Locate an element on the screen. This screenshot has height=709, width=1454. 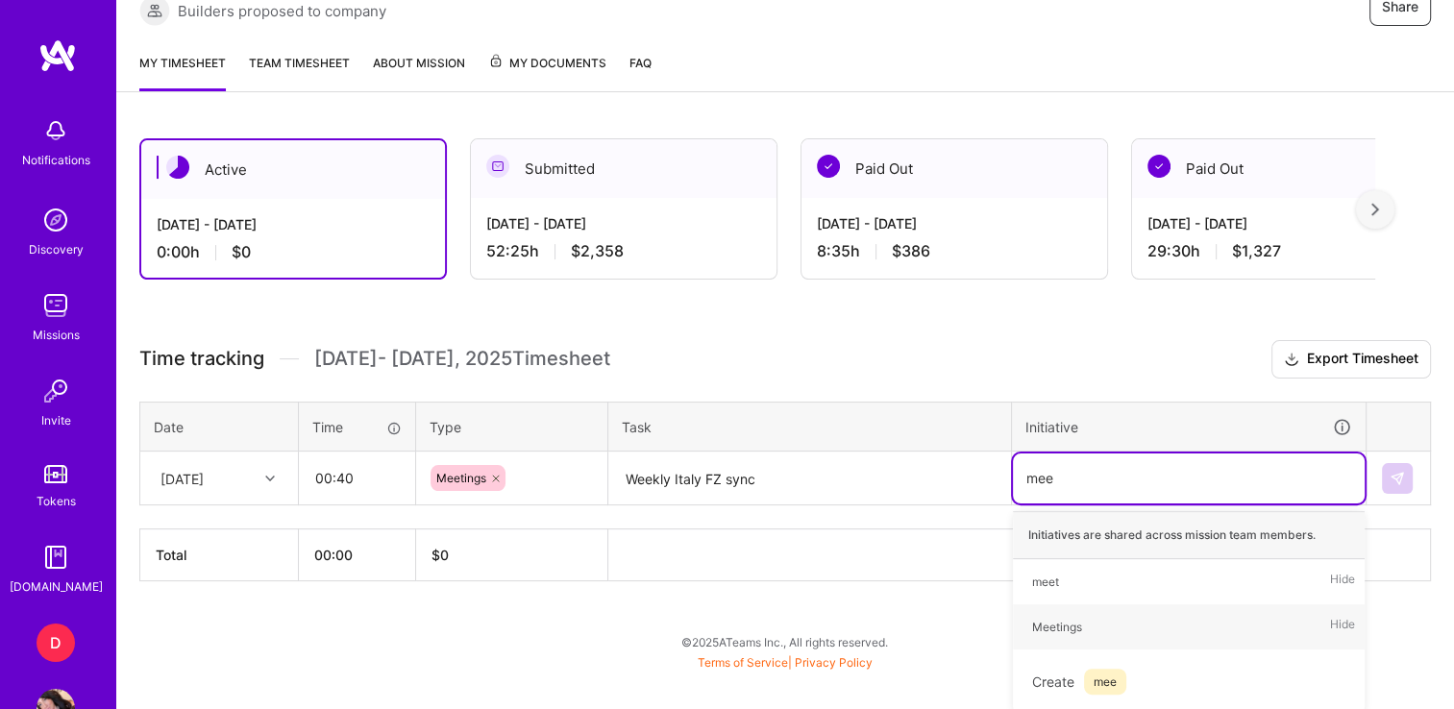
div: Missions is located at coordinates (56, 334).